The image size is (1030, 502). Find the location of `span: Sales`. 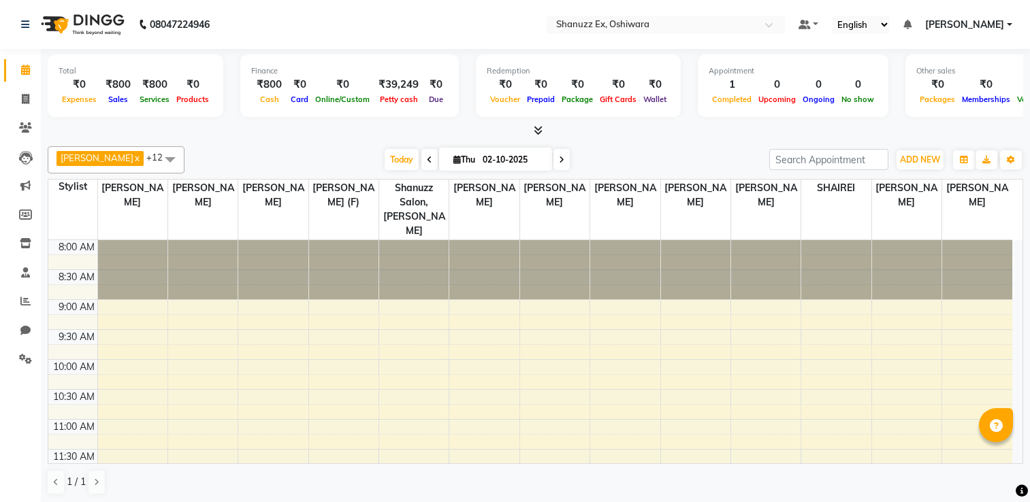

span: Sales is located at coordinates (118, 99).